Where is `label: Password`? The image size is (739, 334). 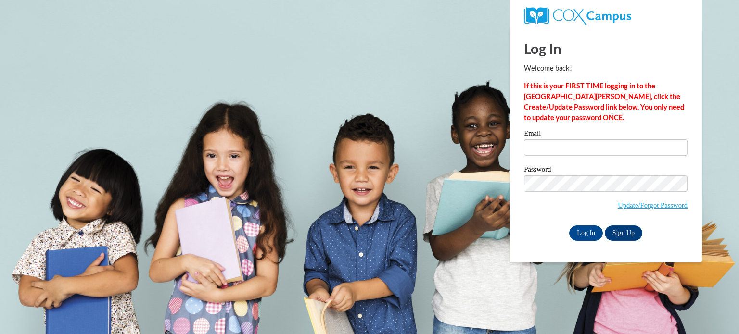 label: Password is located at coordinates (606, 171).